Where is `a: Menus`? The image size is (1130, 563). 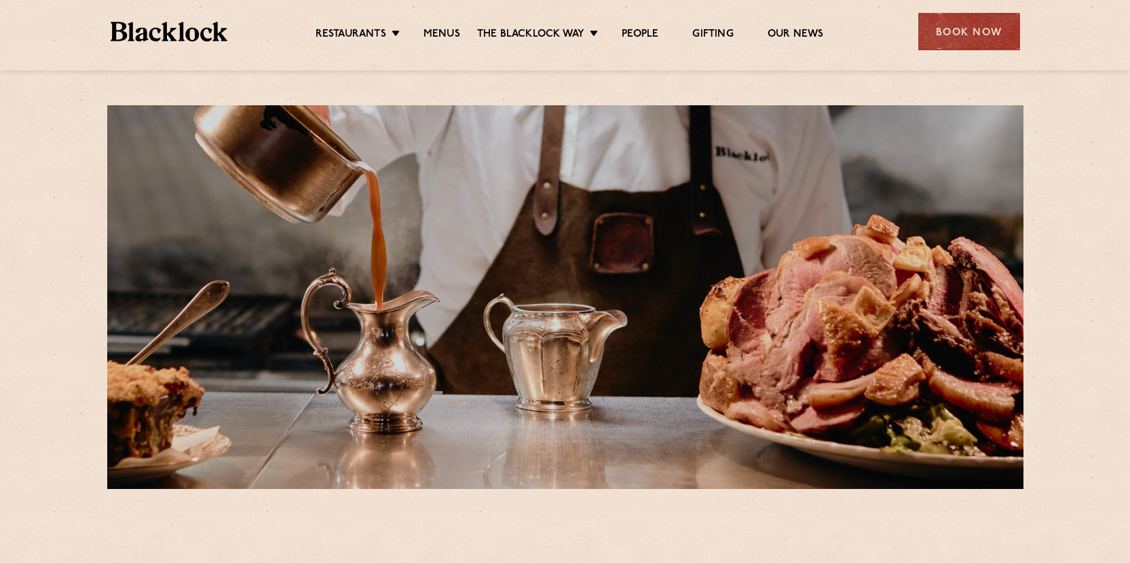
a: Menus is located at coordinates (442, 35).